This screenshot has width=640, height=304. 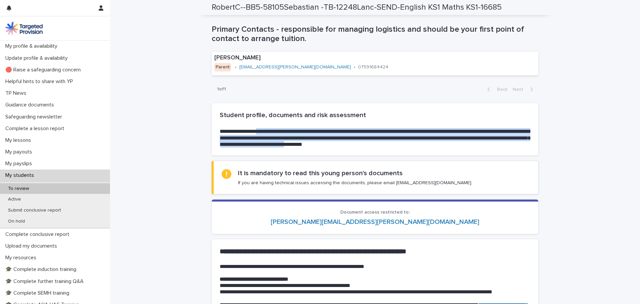 I want to click on p: My students, so click(x=21, y=175).